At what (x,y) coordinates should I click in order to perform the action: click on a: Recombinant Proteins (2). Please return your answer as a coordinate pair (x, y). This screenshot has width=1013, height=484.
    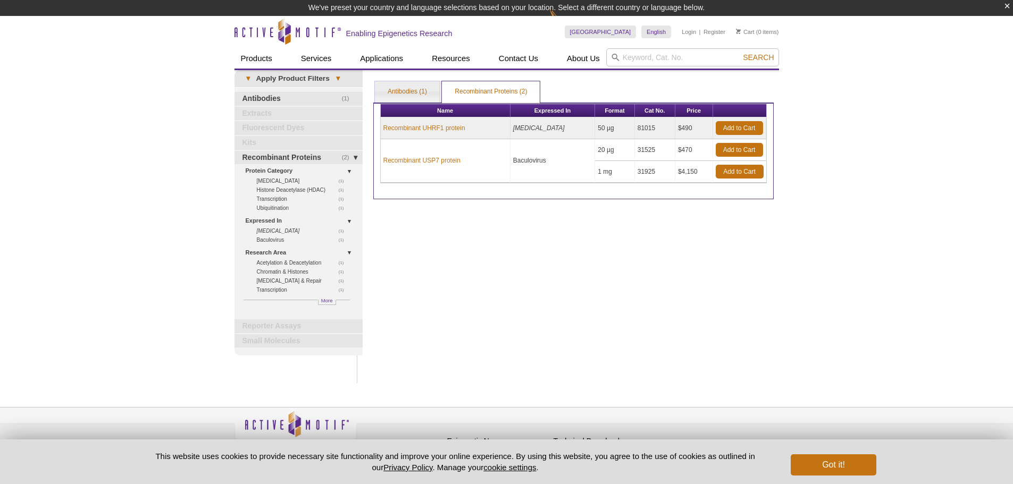
    Looking at the image, I should click on (491, 92).